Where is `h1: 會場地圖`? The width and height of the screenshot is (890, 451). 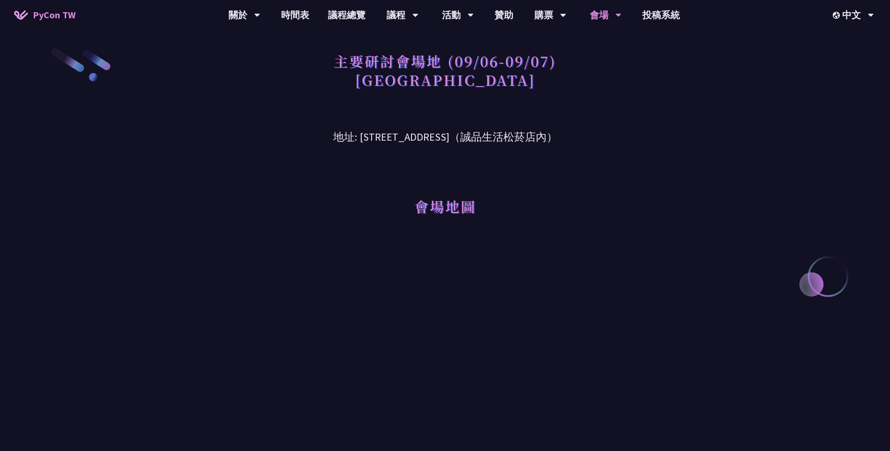
h1: 會場地圖 is located at coordinates (445, 206).